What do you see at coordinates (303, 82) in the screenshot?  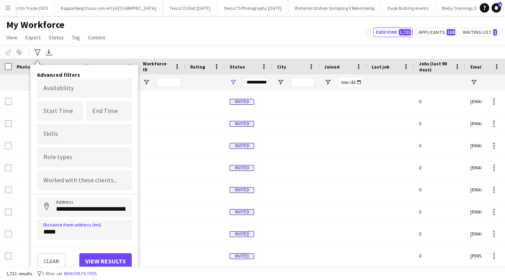 I see `input: City Filter Input` at bounding box center [303, 82].